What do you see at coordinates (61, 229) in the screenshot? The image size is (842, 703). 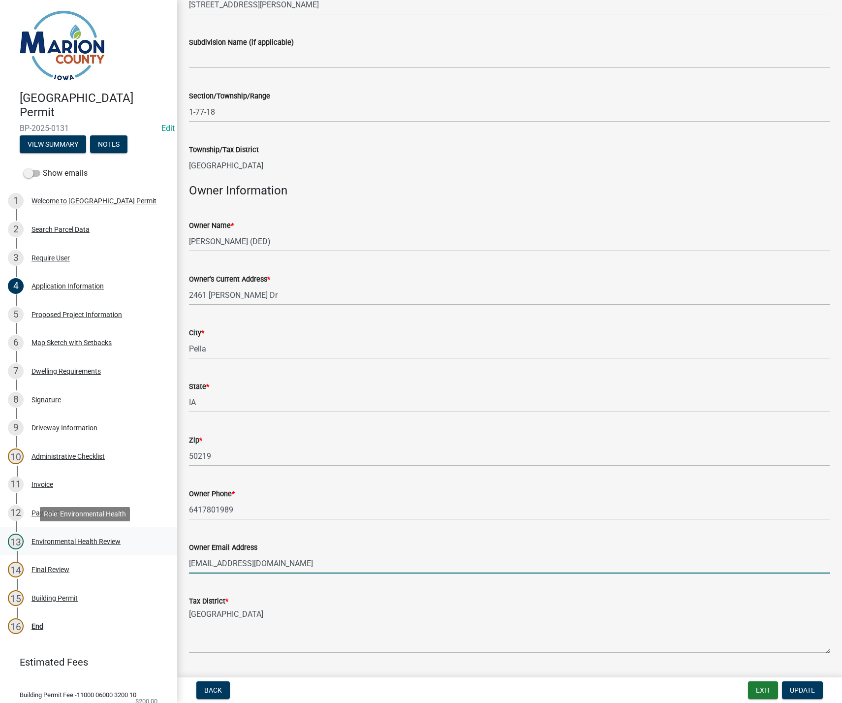 I see `div: Search Parcel Data` at bounding box center [61, 229].